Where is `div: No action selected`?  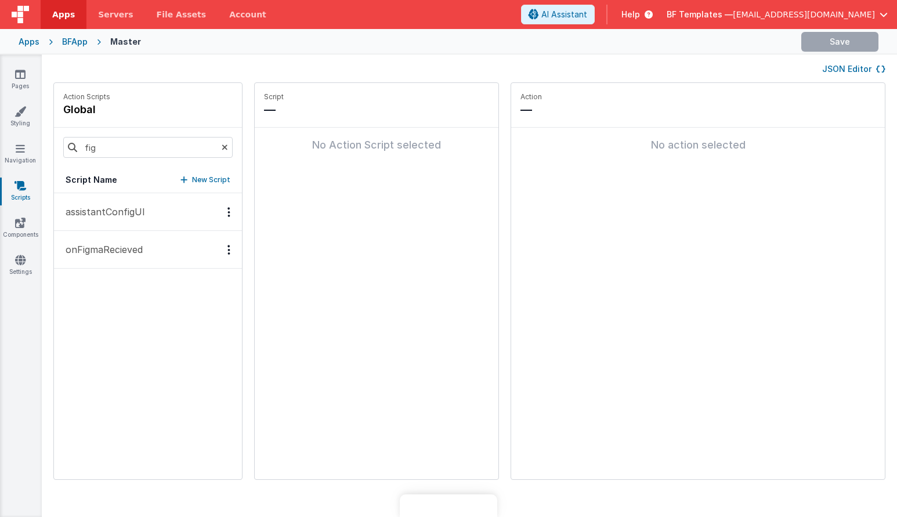 div: No action selected is located at coordinates (698, 145).